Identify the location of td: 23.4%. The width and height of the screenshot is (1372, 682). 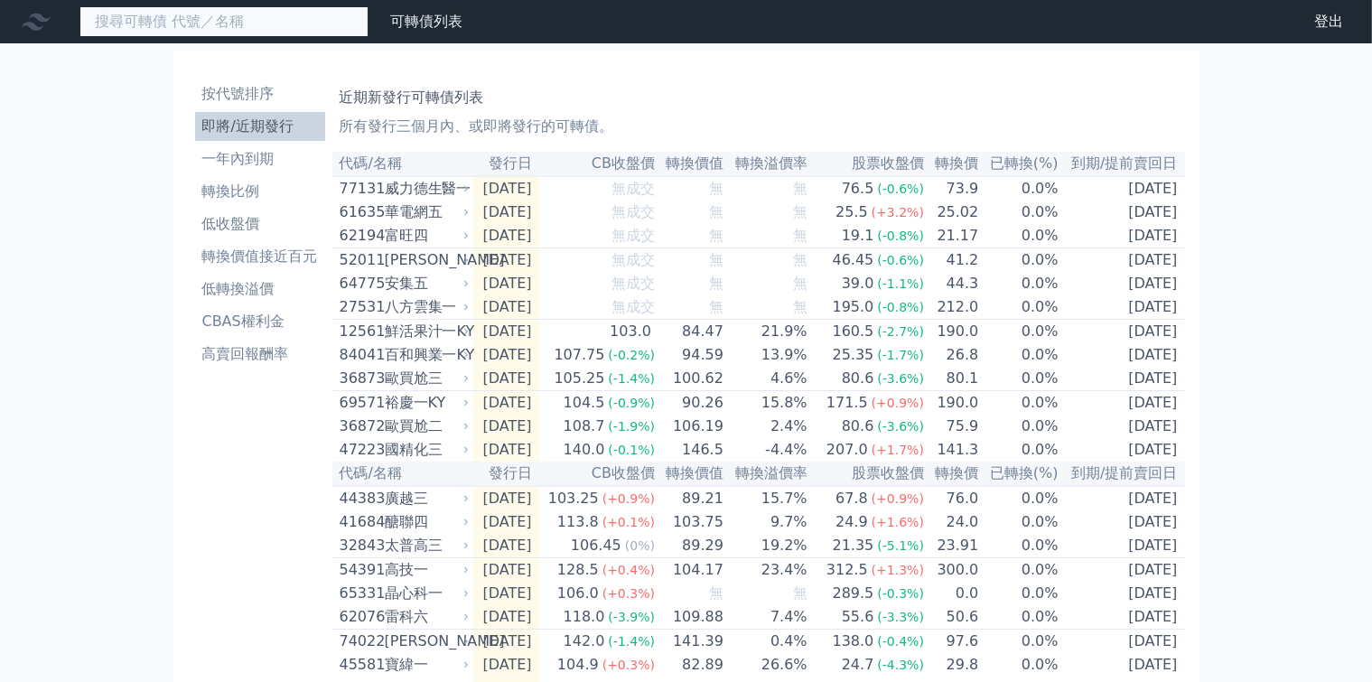
(766, 570).